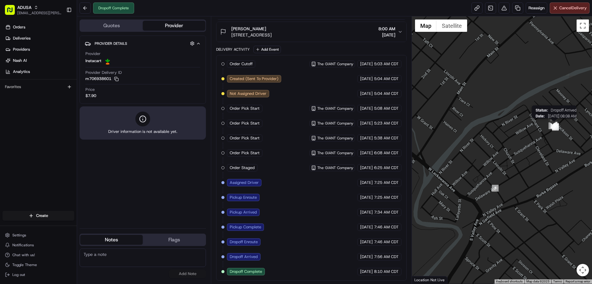 Image resolution: width=592 pixels, height=284 pixels. I want to click on span: Provider, so click(93, 54).